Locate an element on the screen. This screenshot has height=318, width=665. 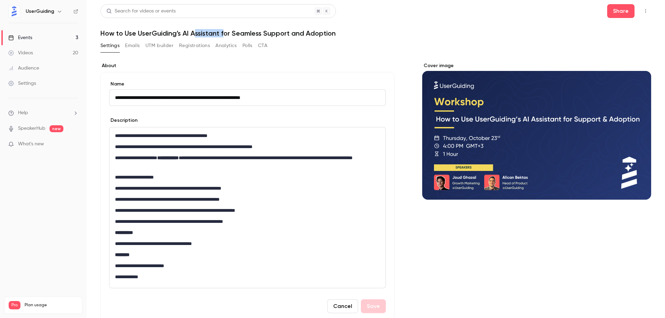
a: SpeakerHub is located at coordinates (32, 129).